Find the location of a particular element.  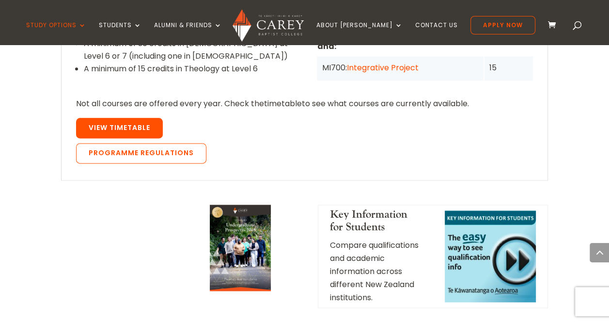

div: 15 is located at coordinates (508, 67).